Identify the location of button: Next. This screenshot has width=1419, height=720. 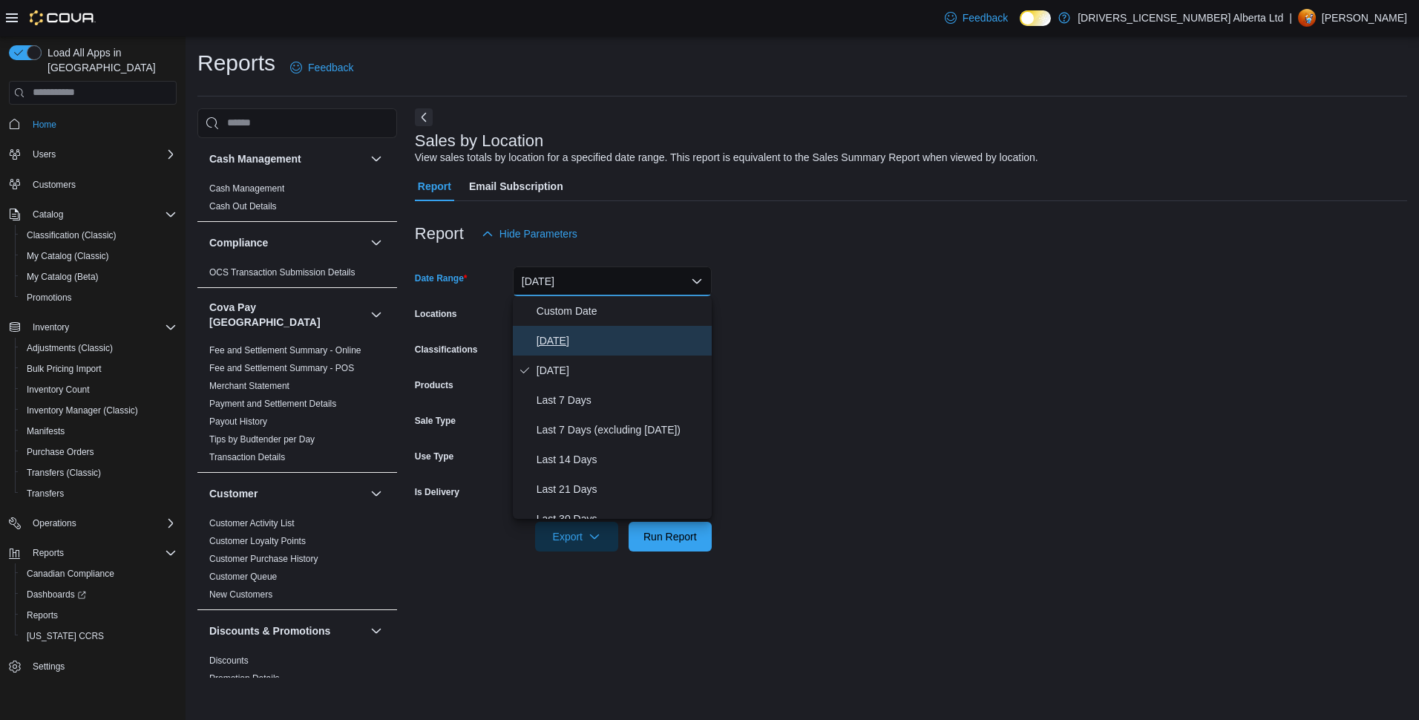
(424, 117).